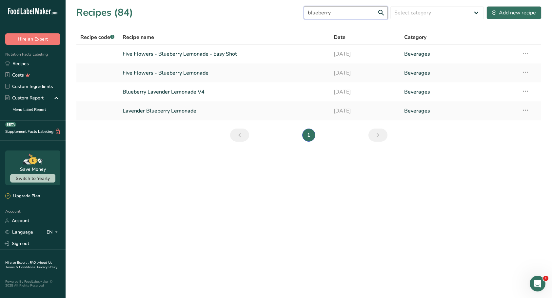 This screenshot has height=298, width=552. Describe the element at coordinates (53, 233) in the screenshot. I see `div: EN` at that location.